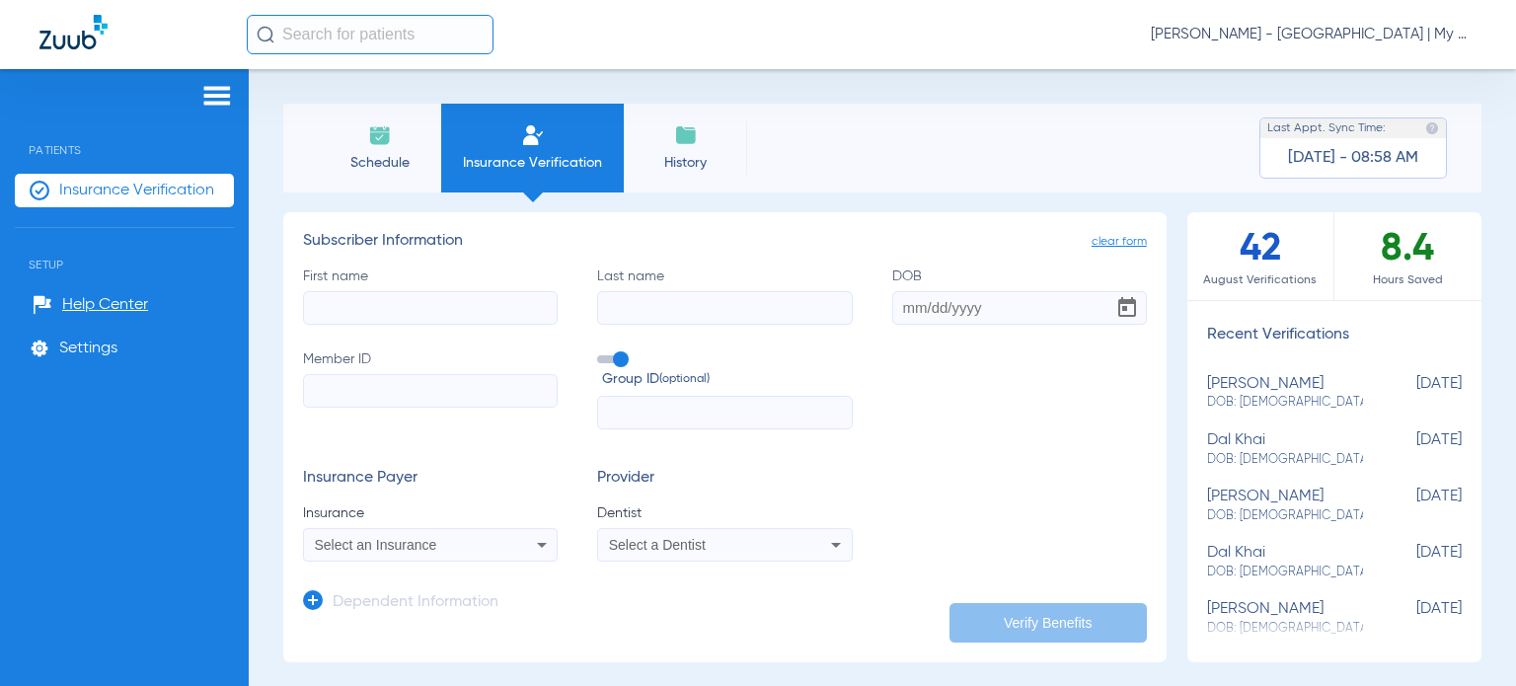 The width and height of the screenshot is (1516, 686). What do you see at coordinates (724, 295) in the screenshot?
I see `label: Last name` at bounding box center [724, 295].